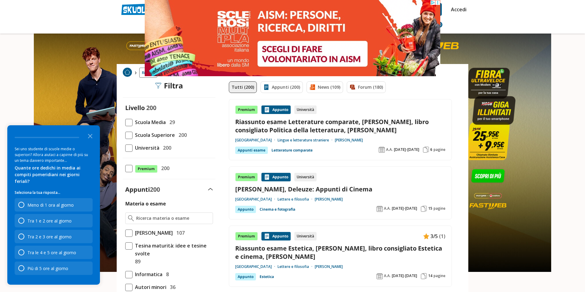  What do you see at coordinates (146, 148) in the screenshot?
I see `span: Università` at bounding box center [146, 148].